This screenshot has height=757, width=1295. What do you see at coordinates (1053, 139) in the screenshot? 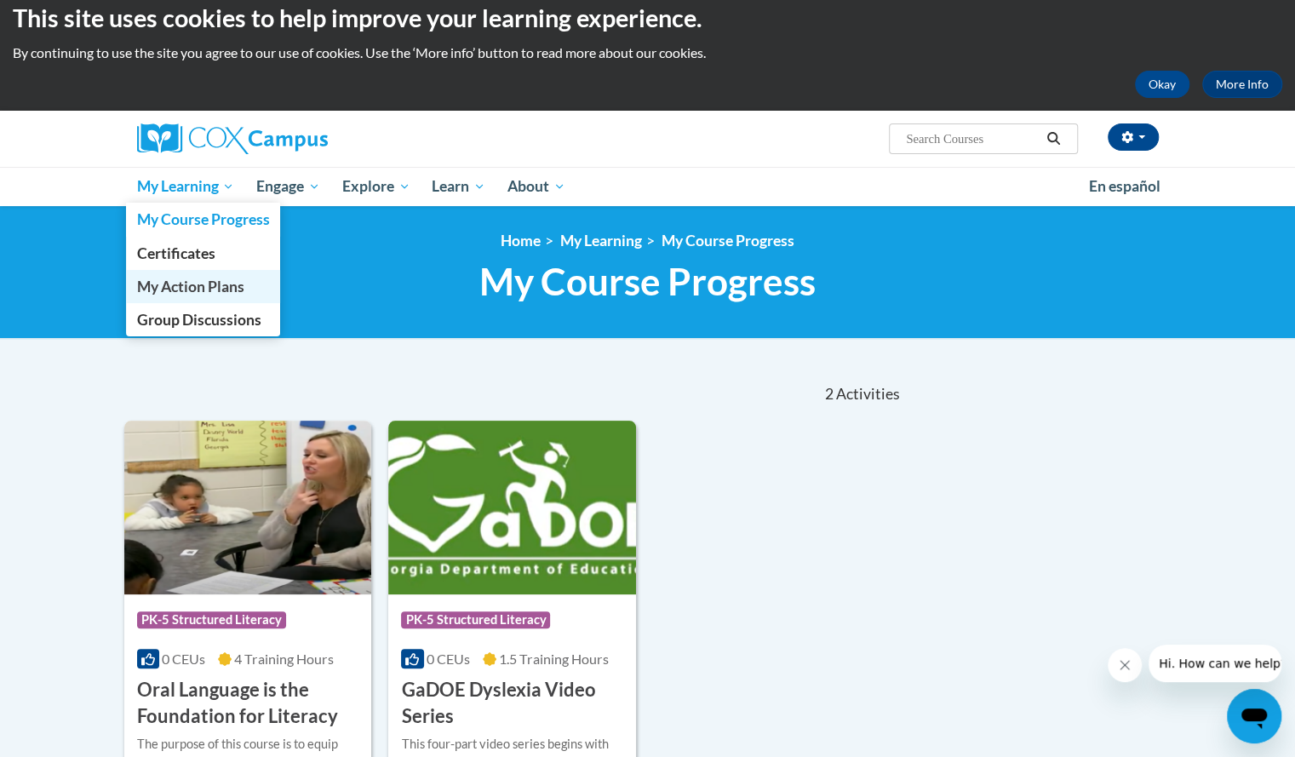
I see `button: Search` at bounding box center [1053, 139].